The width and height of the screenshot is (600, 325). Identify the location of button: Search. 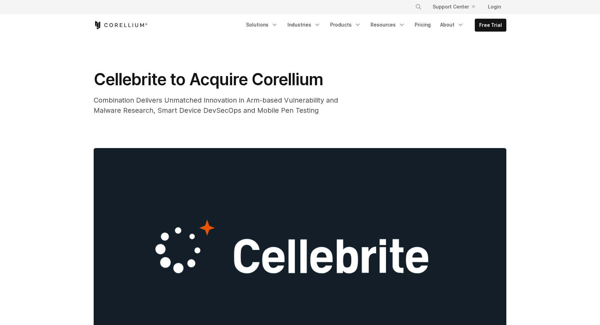
(419, 7).